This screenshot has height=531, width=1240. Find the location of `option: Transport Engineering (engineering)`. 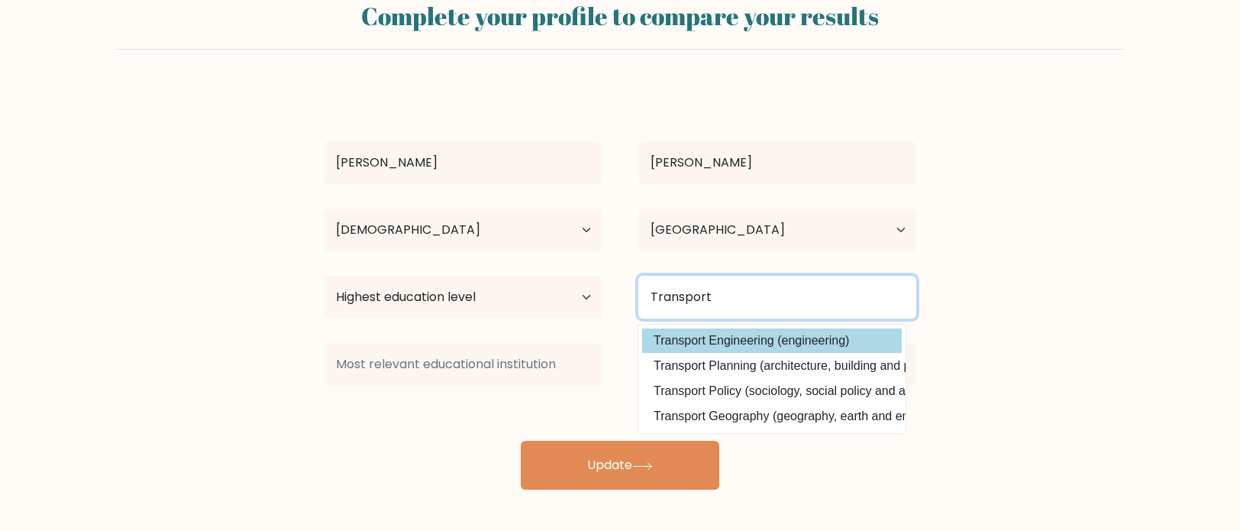

option: Transport Engineering (engineering) is located at coordinates (772, 341).